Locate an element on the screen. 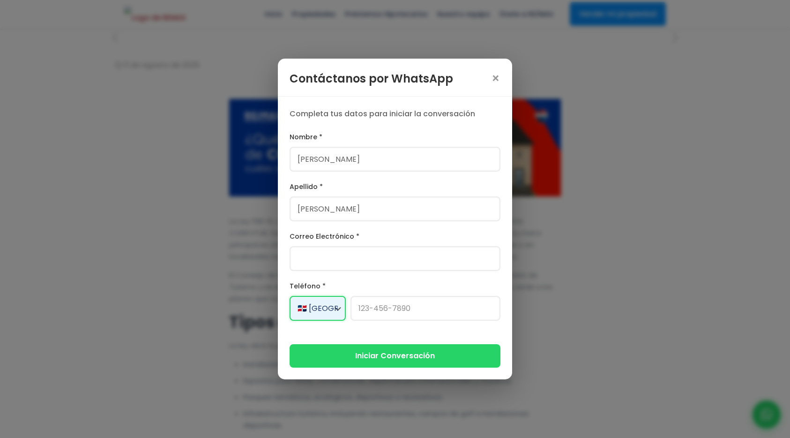 This screenshot has height=438, width=790. p: Completa tus datos para iniciar la conversación is located at coordinates (395, 114).